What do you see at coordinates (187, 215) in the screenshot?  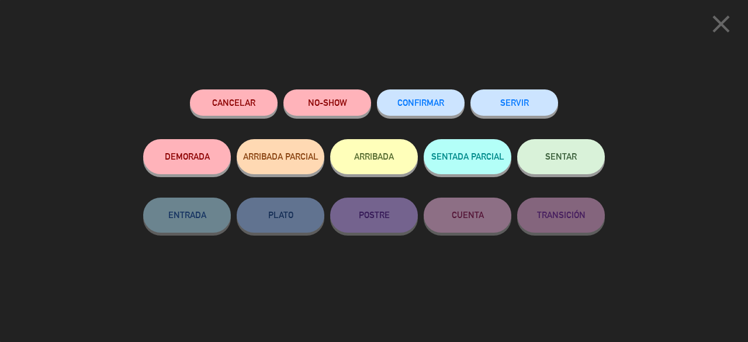 I see `button: ENTRADA` at bounding box center [187, 215].